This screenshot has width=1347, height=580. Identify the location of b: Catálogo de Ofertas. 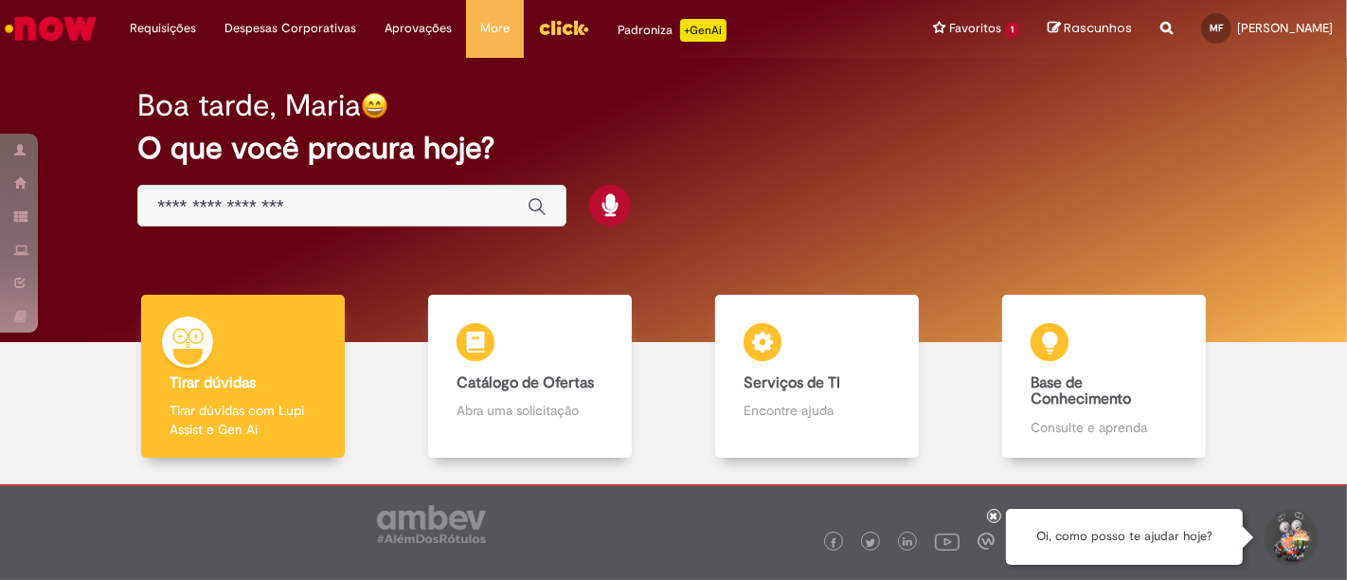
(525, 383).